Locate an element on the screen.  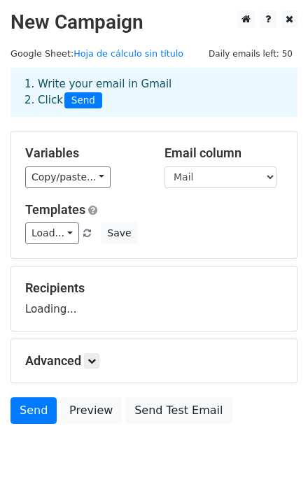
span: Daily emails left: 50 is located at coordinates (250, 54).